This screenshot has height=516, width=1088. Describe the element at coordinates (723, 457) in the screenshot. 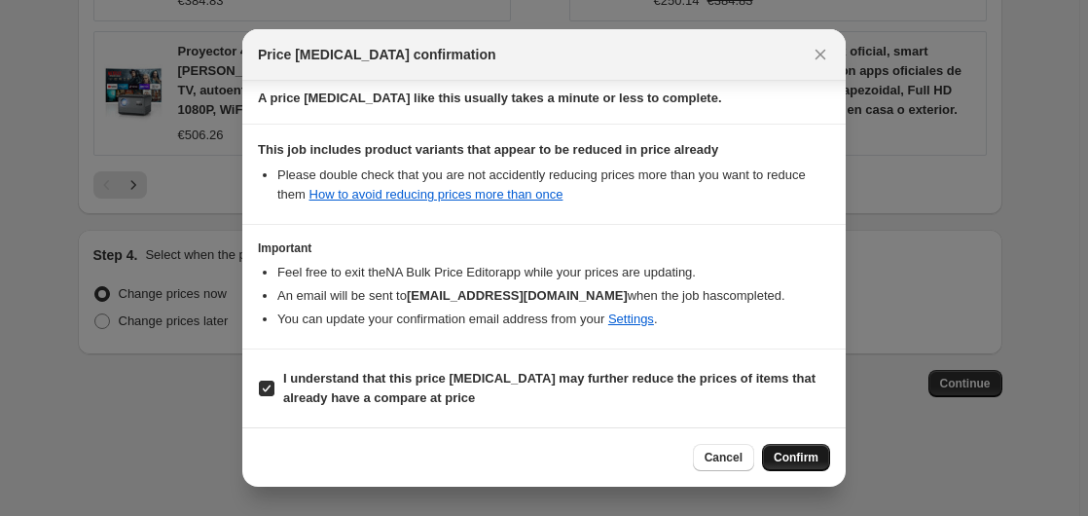

I see `button: Cancel` at that location.